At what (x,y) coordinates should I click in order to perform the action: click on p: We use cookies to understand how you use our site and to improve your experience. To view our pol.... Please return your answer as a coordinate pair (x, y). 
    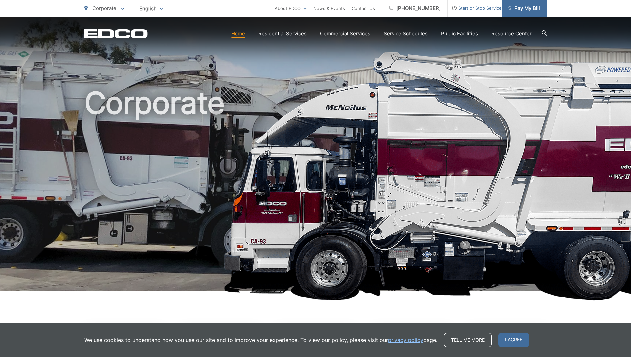
    Looking at the image, I should click on (261, 340).